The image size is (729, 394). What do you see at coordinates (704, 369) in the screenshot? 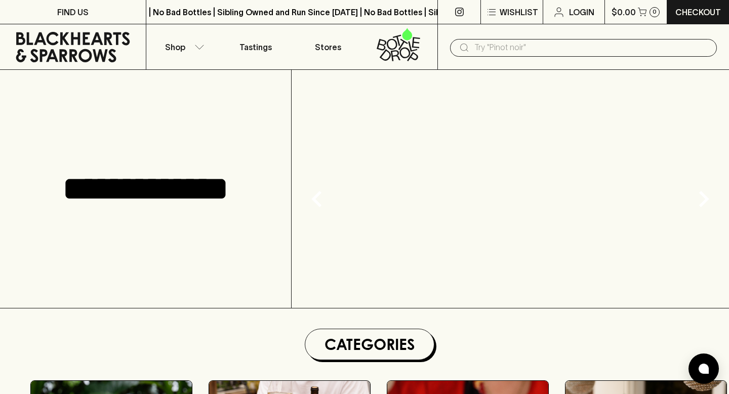
I see `img: bubble-icon` at bounding box center [704, 369].